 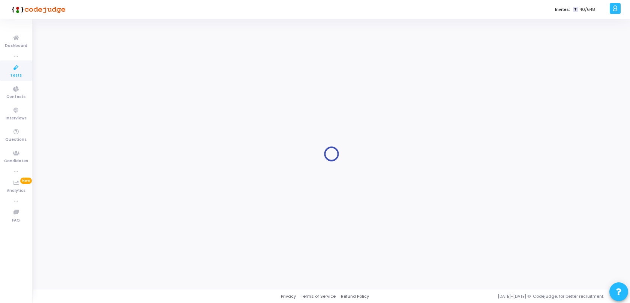 What do you see at coordinates (16, 220) in the screenshot?
I see `span: FAQ` at bounding box center [16, 220].